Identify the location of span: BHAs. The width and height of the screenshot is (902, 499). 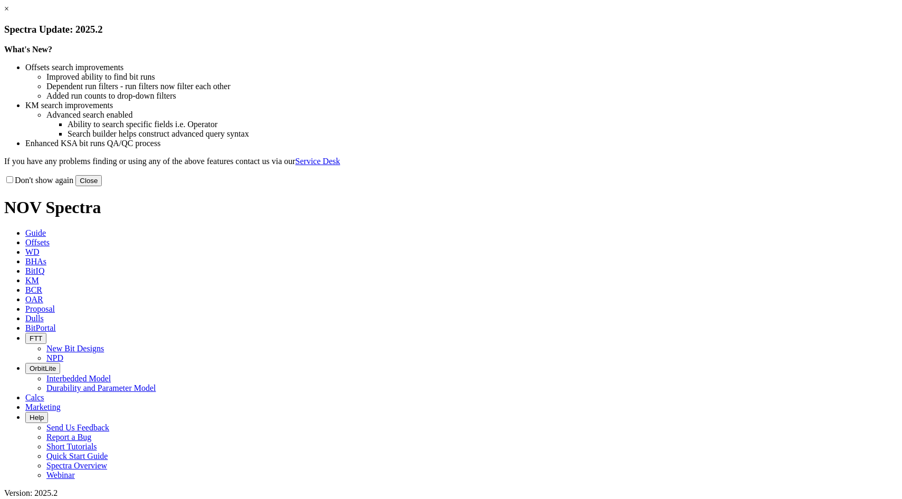
(36, 261).